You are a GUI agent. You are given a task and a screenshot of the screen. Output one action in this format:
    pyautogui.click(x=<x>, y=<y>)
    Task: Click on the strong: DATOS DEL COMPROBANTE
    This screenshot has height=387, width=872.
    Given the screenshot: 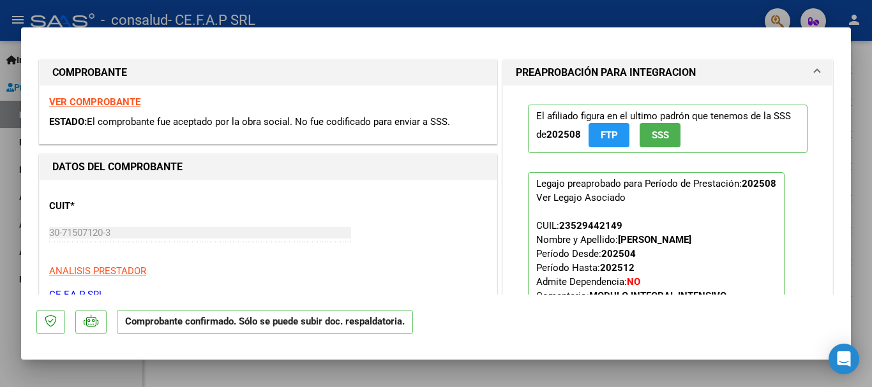 What is the action you would take?
    pyautogui.click(x=117, y=167)
    